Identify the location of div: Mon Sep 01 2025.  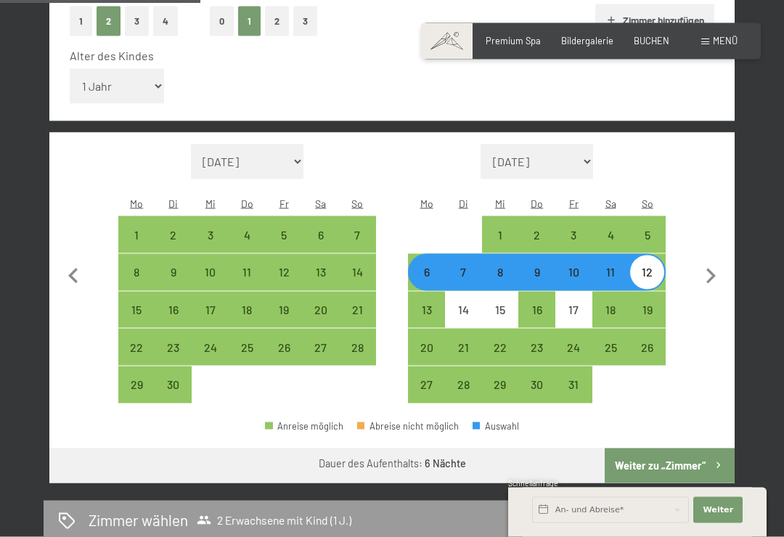
(136, 234).